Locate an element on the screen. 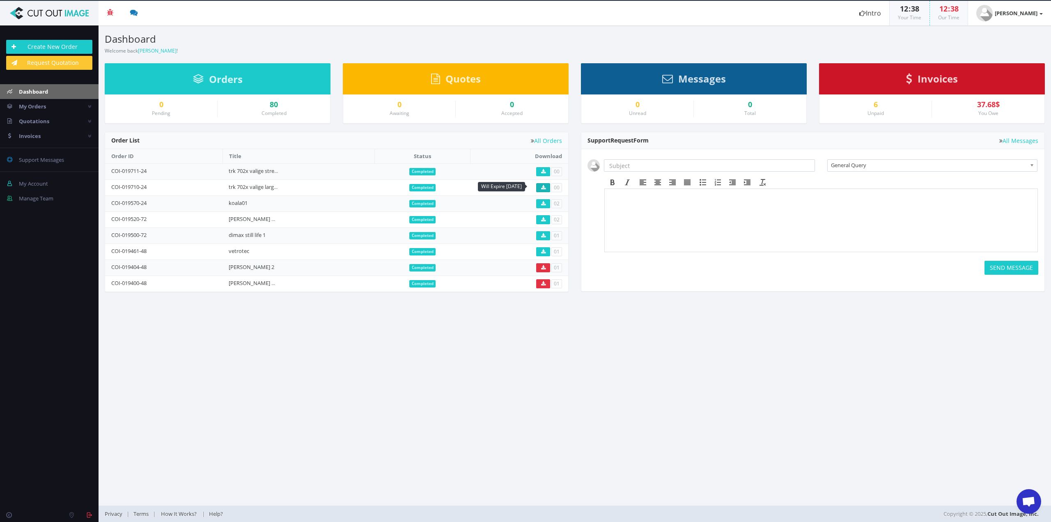 This screenshot has height=522, width=1051. a: Cut Out Image, Inc. is located at coordinates (1013, 514).